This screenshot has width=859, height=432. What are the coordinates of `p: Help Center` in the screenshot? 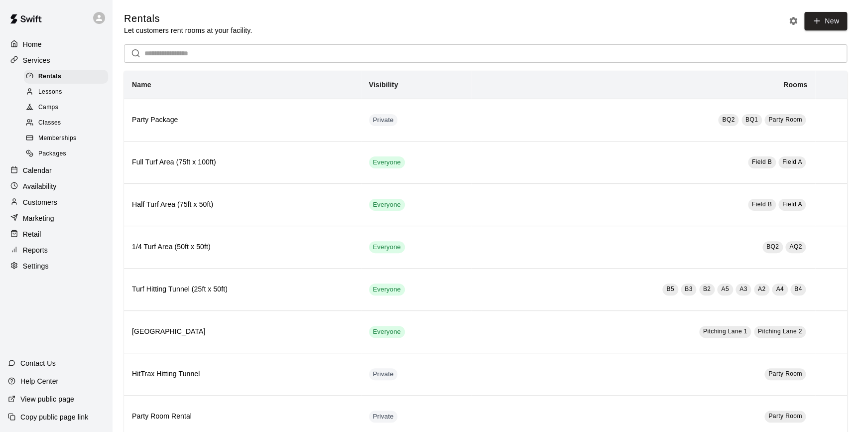 It's located at (39, 381).